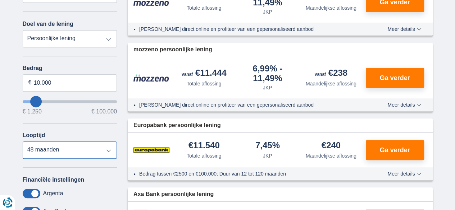  I want to click on div: €11.540, so click(204, 146).